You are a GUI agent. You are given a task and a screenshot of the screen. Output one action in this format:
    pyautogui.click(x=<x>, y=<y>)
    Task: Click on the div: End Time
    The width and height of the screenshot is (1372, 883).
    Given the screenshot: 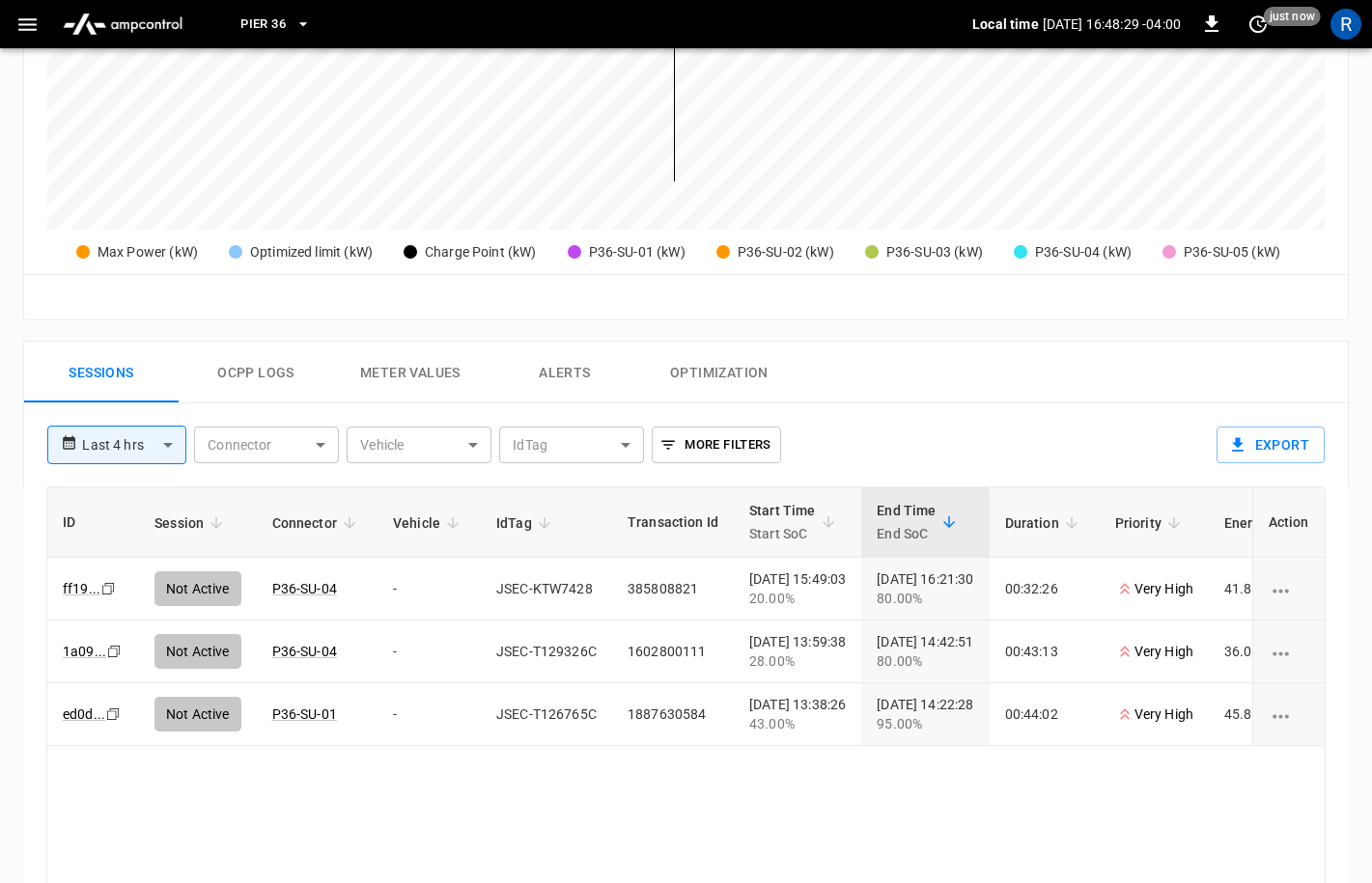 What is the action you would take?
    pyautogui.click(x=906, y=522)
    